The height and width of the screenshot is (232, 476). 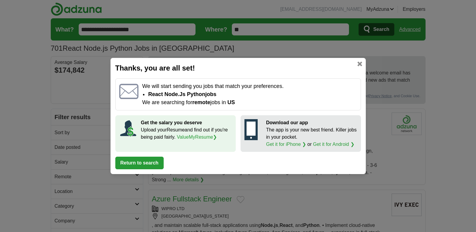 What do you see at coordinates (238, 68) in the screenshot?
I see `h2: Thanks, you are all set!` at bounding box center [238, 68].